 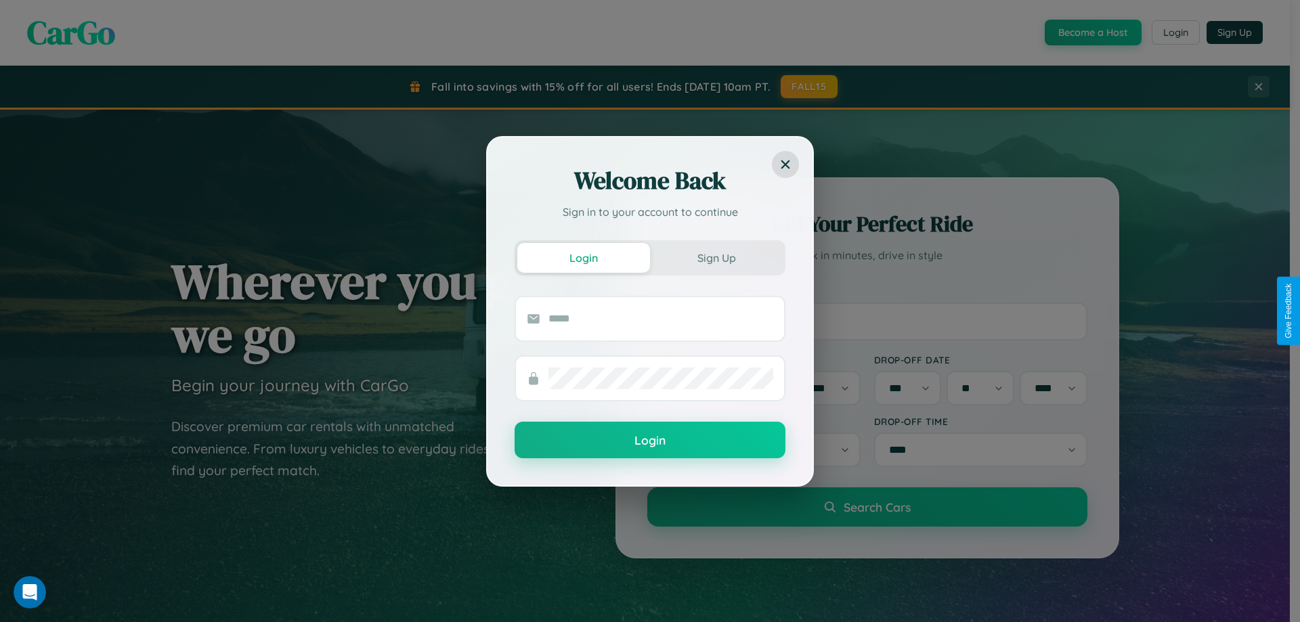 I want to click on button: Sign Up, so click(x=717, y=258).